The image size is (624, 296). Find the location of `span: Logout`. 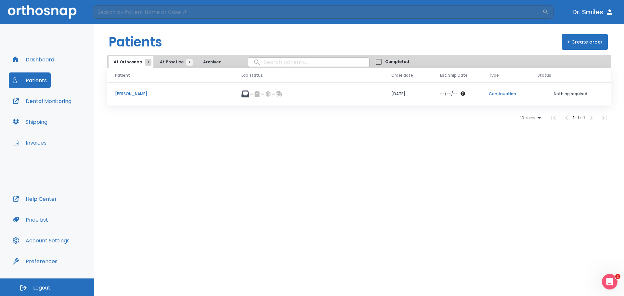

span: Logout is located at coordinates (42, 288).